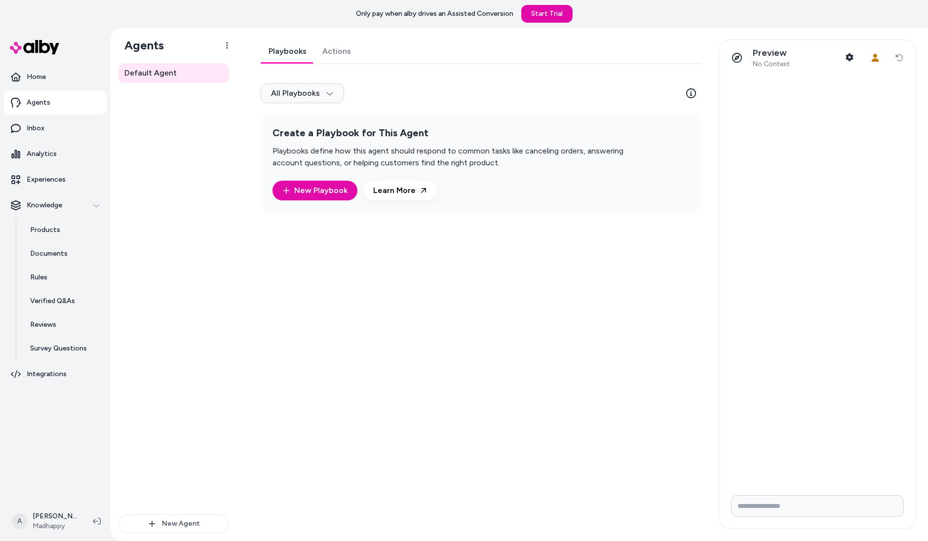 Image resolution: width=928 pixels, height=541 pixels. What do you see at coordinates (55, 154) in the screenshot?
I see `a: Analytics` at bounding box center [55, 154].